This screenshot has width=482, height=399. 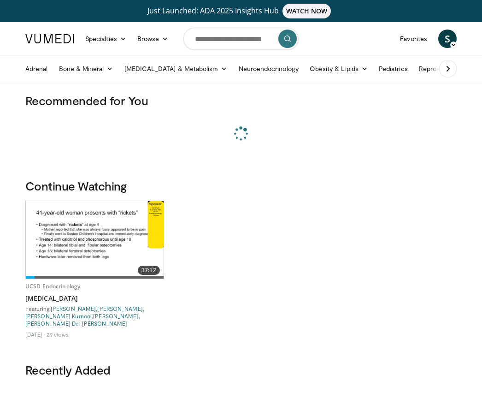 I want to click on a: Specialties, so click(x=106, y=39).